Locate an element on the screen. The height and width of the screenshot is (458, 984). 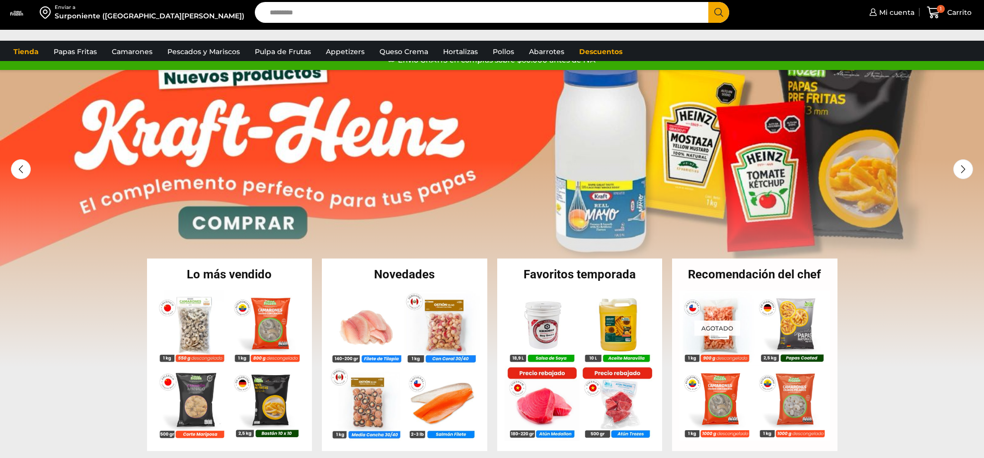
h2: Novedades is located at coordinates (404, 275).